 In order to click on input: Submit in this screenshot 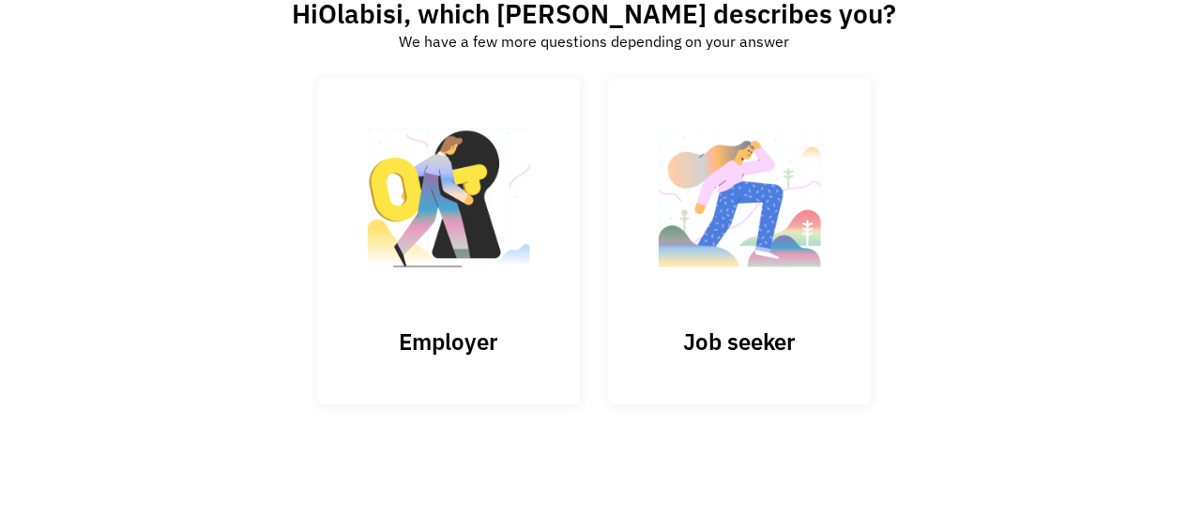, I will do `click(448, 241)`.